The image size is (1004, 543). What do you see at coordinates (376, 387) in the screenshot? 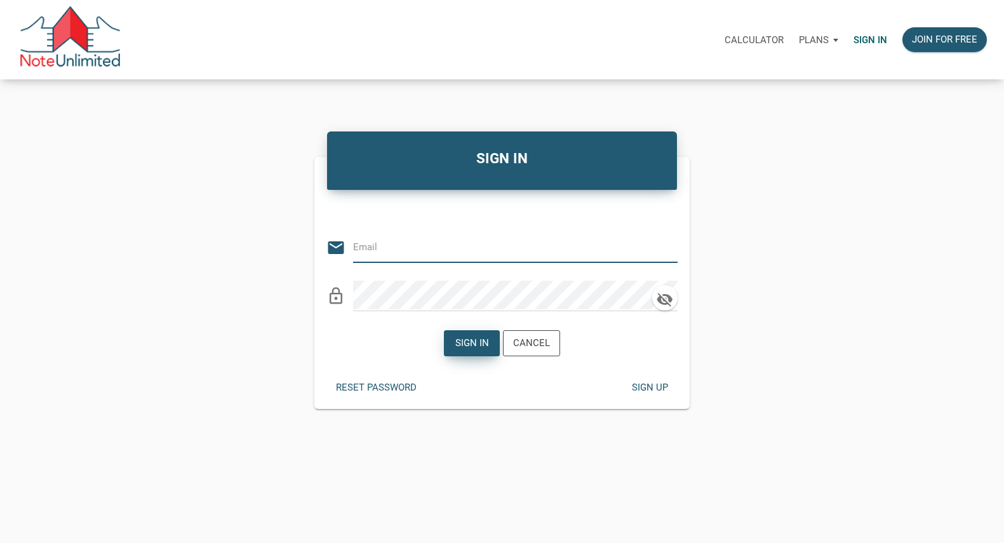
I see `button: Reset password` at bounding box center [376, 387].